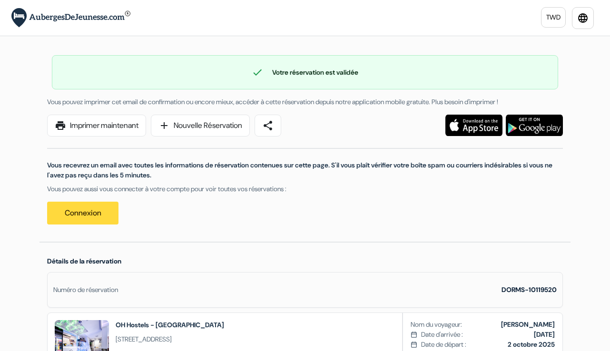  I want to click on a: Connexion, so click(83, 213).